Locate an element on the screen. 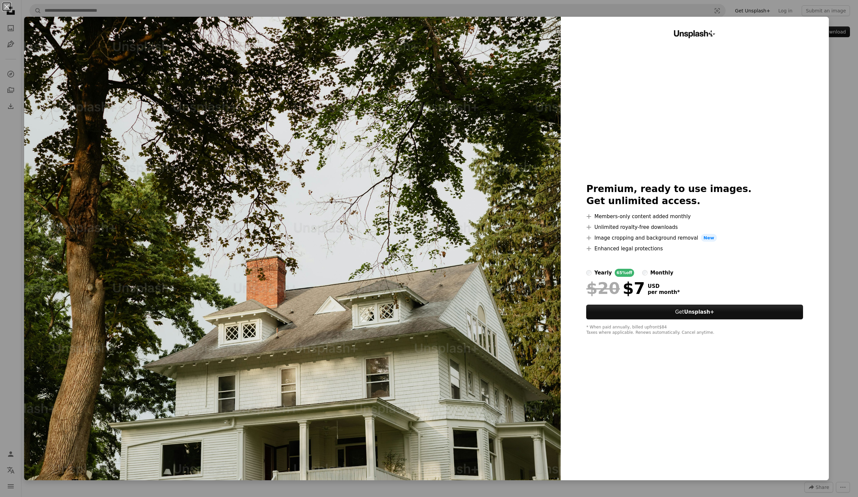 This screenshot has width=858, height=497. div: 65% off is located at coordinates (624, 273).